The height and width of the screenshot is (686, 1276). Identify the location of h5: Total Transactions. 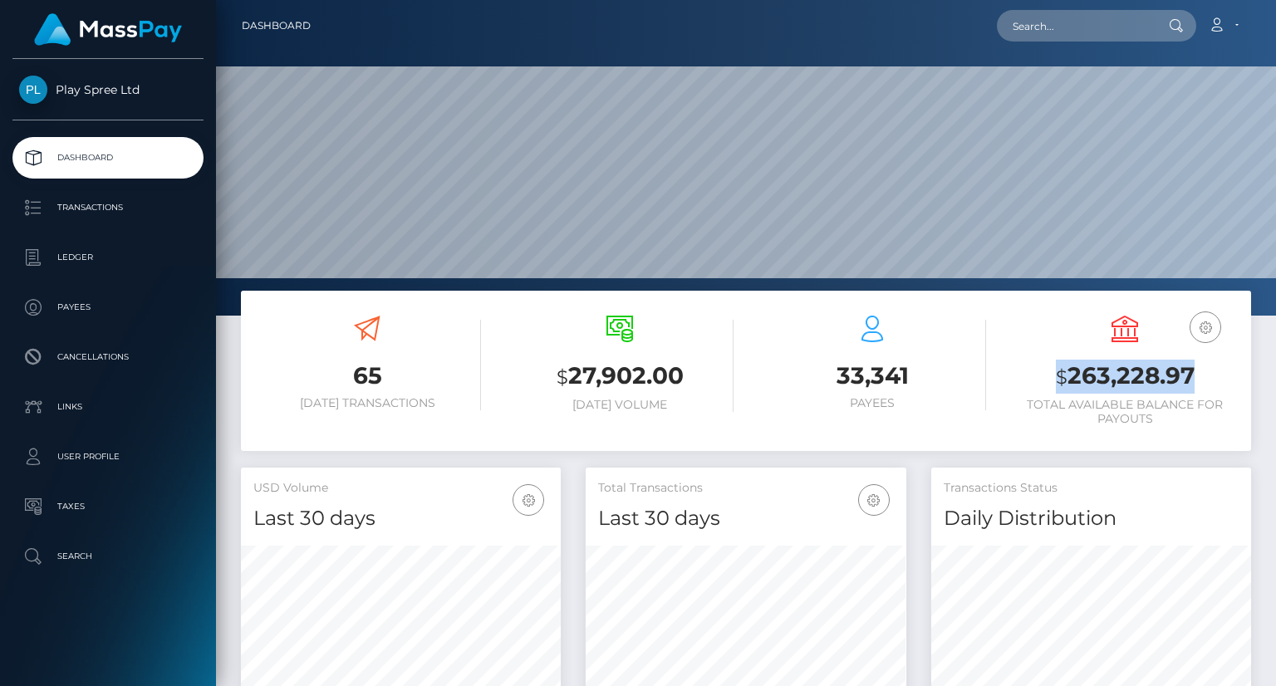
(745, 489).